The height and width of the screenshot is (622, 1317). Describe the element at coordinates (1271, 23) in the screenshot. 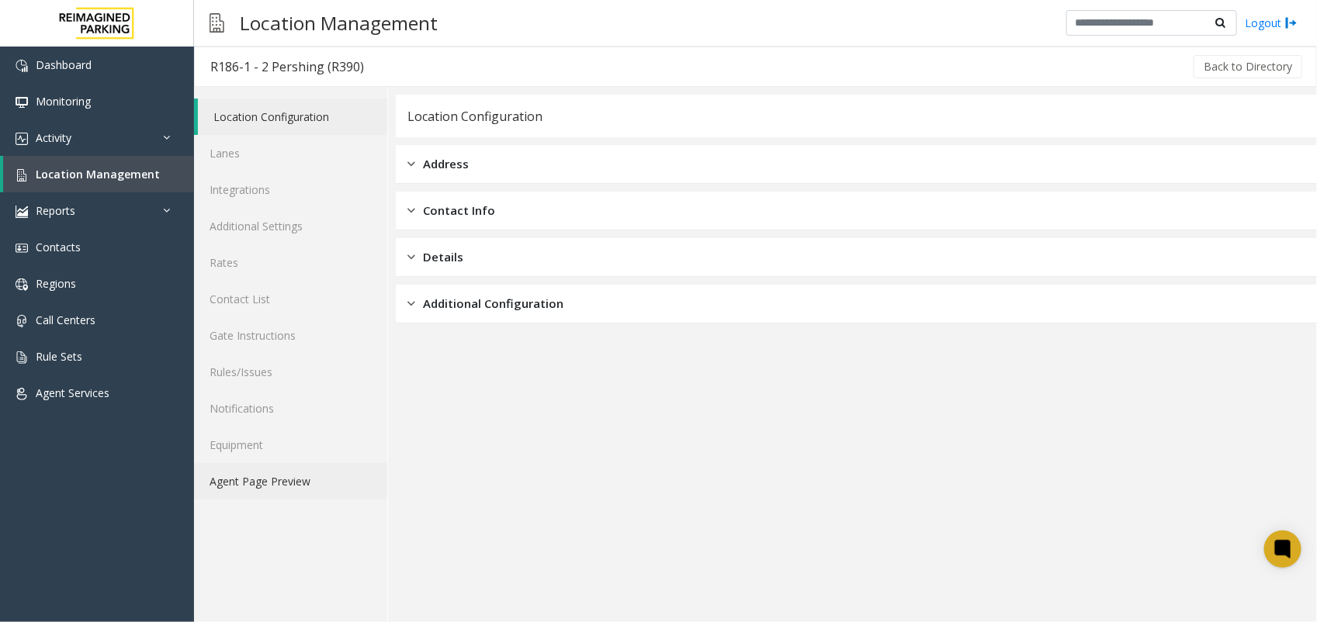

I see `a: Logout` at that location.